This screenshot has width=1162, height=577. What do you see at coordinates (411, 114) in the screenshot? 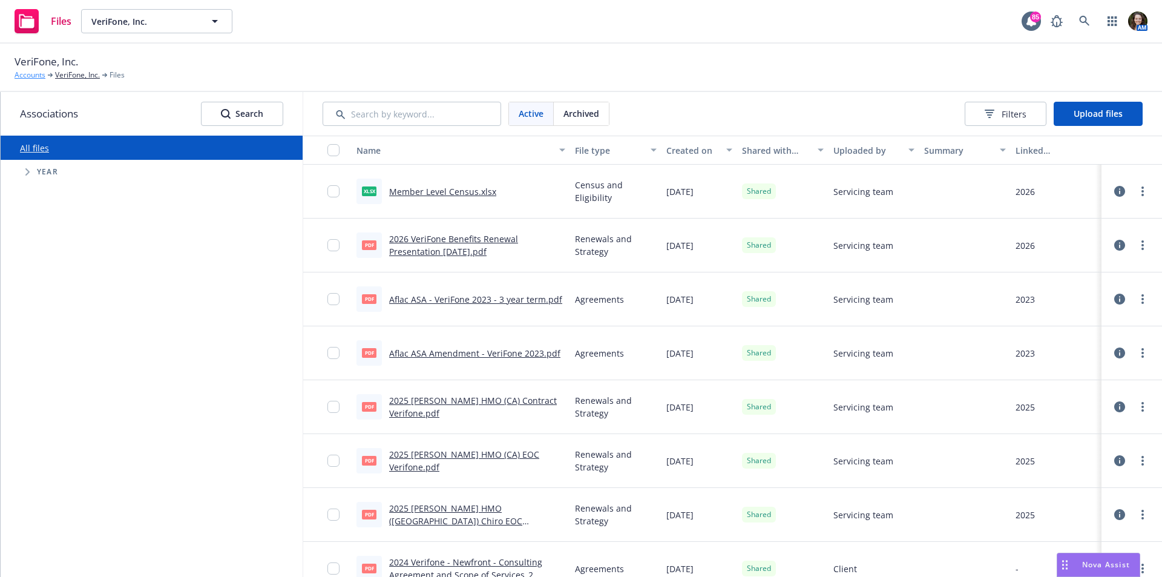
I see `input: Search by keyword...` at bounding box center [411, 114].